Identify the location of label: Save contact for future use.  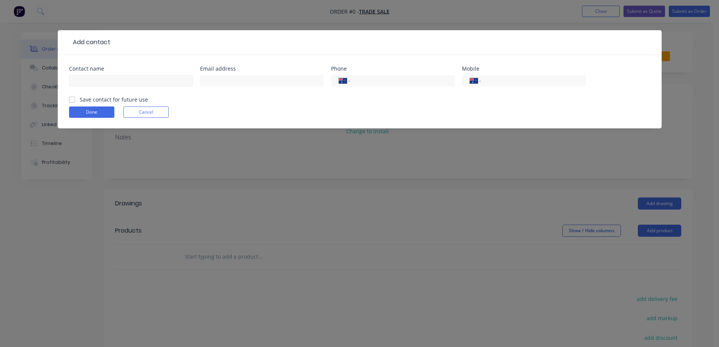
(114, 99).